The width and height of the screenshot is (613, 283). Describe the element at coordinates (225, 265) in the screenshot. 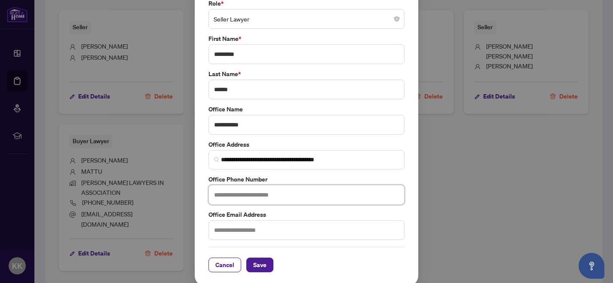

I see `span: Cancel` at that location.